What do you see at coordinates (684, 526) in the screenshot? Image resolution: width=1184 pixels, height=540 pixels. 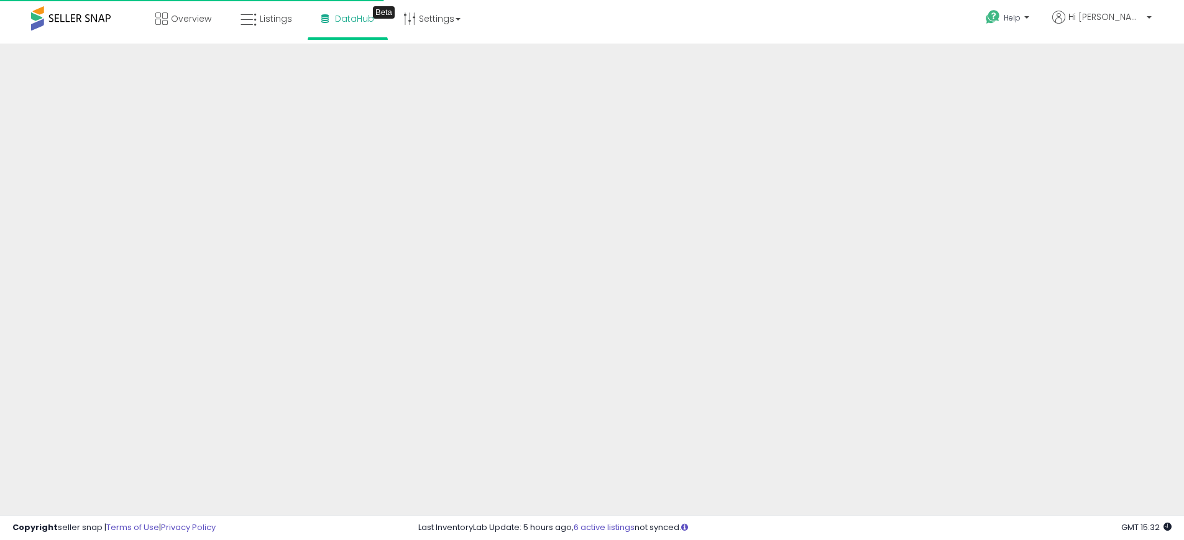 I see `i: Click here to read more about un-synced listings.` at bounding box center [684, 526].